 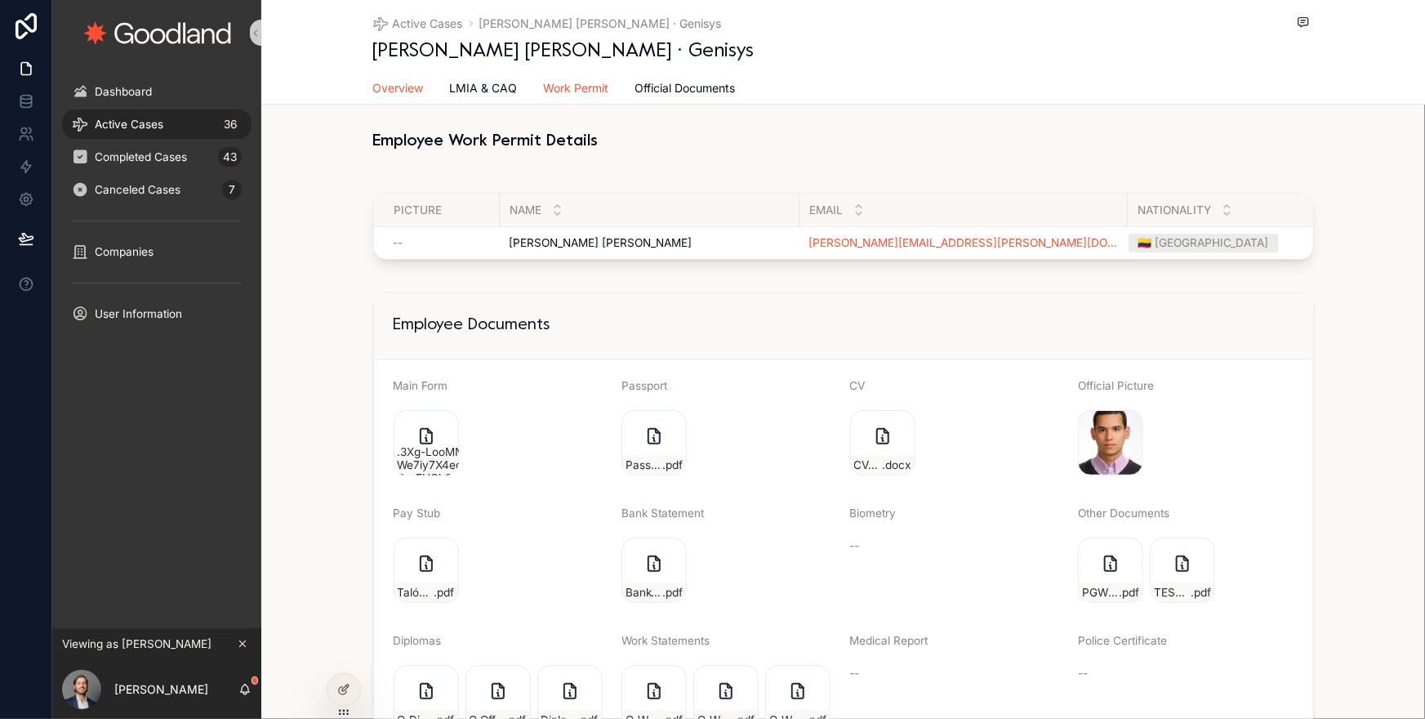 I want to click on span: LMIA & CAQ, so click(x=484, y=88).